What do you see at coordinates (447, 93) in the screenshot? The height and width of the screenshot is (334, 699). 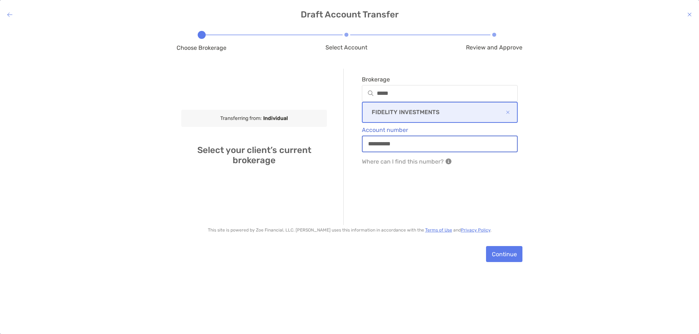 I see `input: Brokerageinput icon` at bounding box center [447, 93].